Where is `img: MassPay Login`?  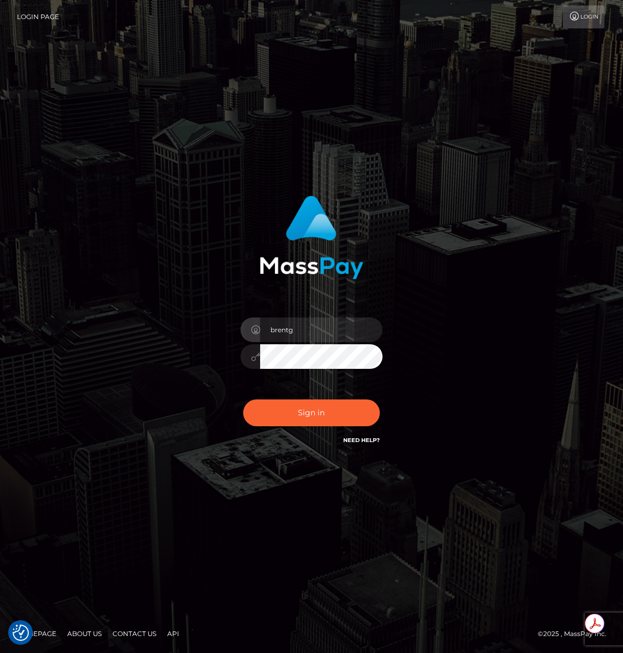 img: MassPay Login is located at coordinates (311, 237).